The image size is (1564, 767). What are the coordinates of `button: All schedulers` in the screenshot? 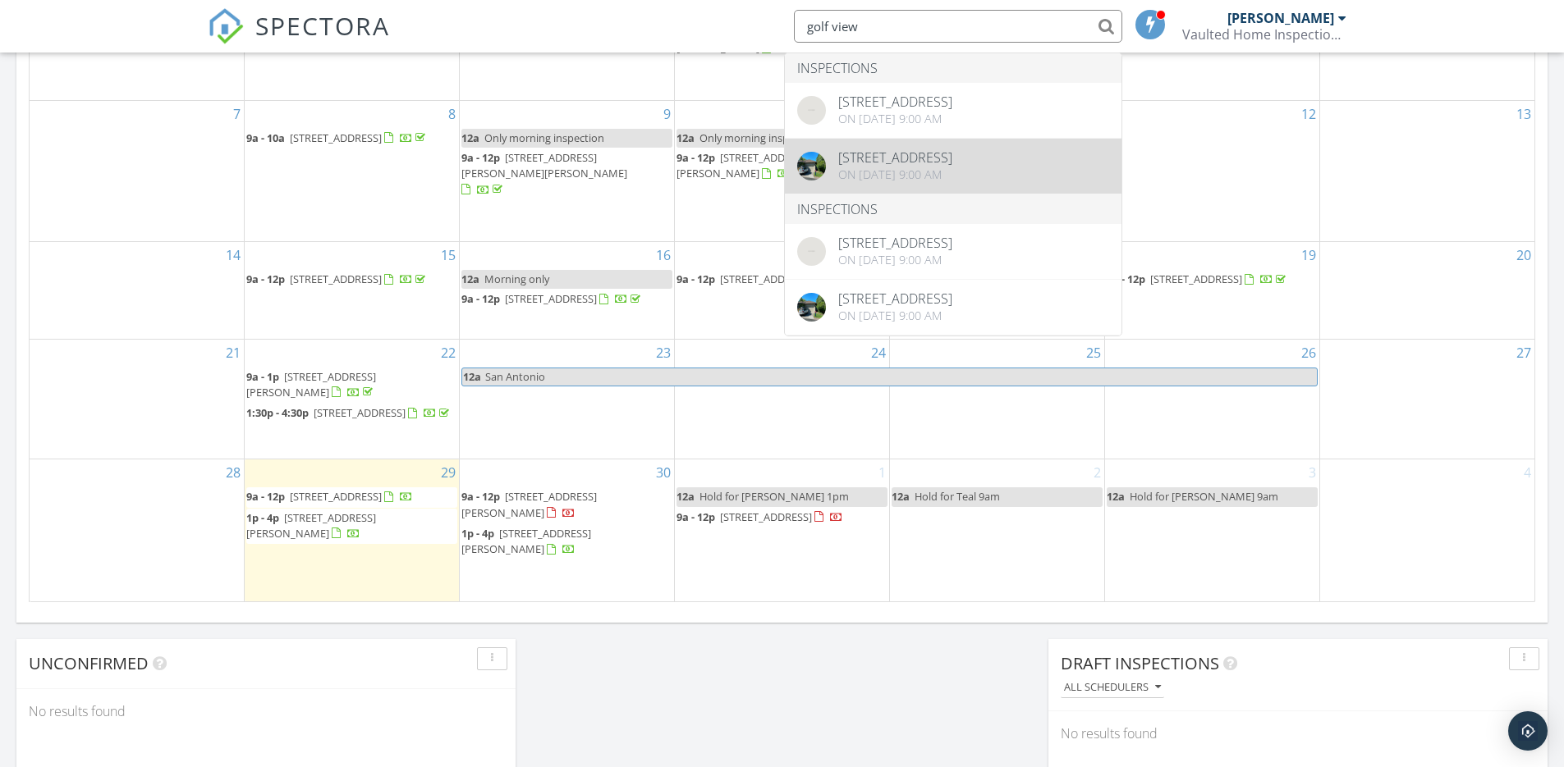 It's located at (1112, 688).